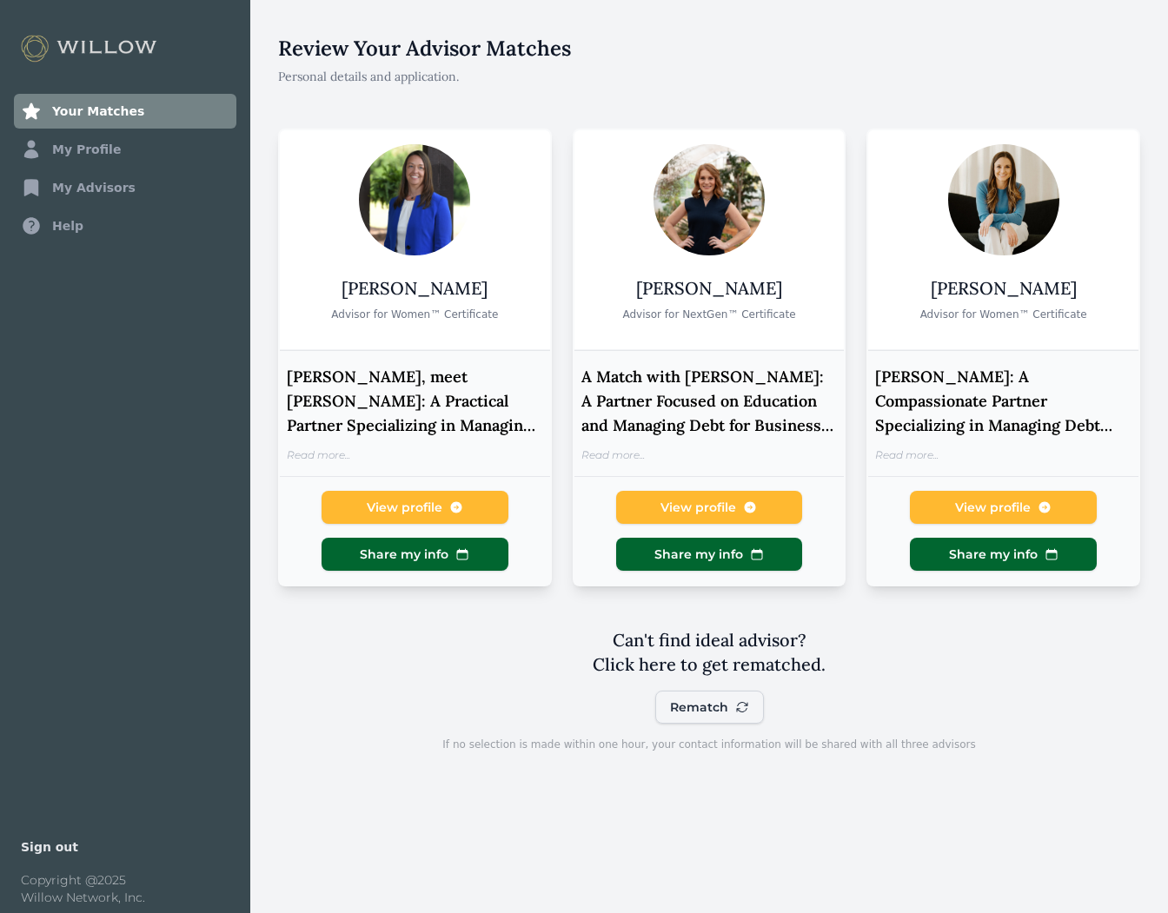 The width and height of the screenshot is (1168, 913). Describe the element at coordinates (570, 76) in the screenshot. I see `p: Personal details and application.` at that location.